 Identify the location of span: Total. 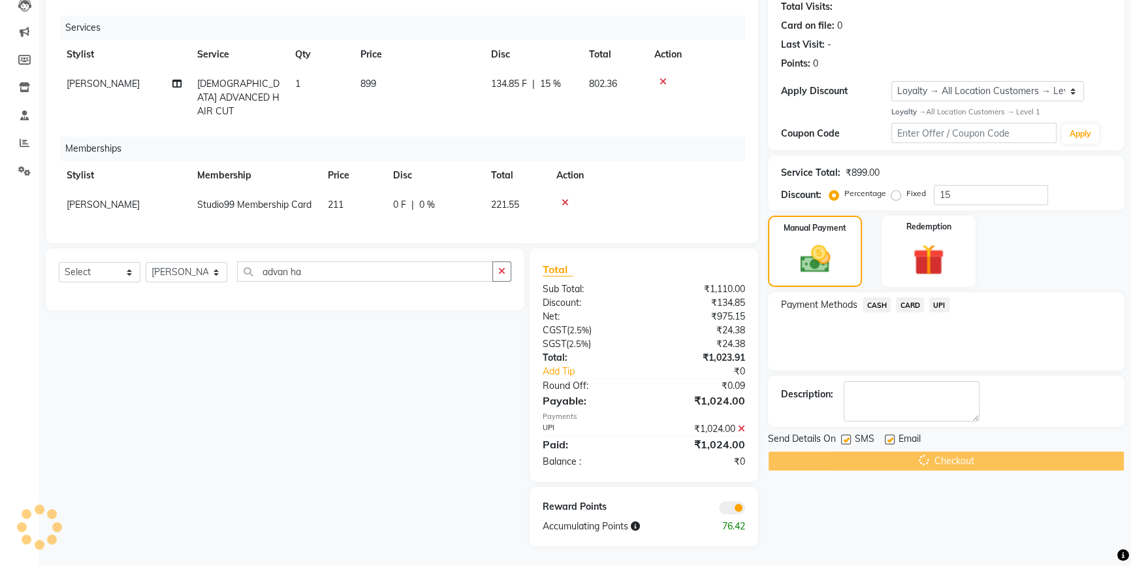
(558, 269).